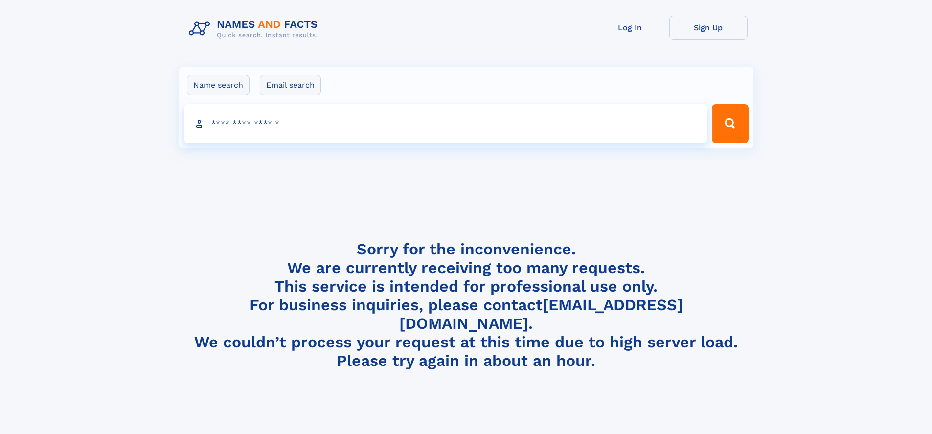 This screenshot has width=932, height=434. I want to click on label: Email search, so click(290, 85).